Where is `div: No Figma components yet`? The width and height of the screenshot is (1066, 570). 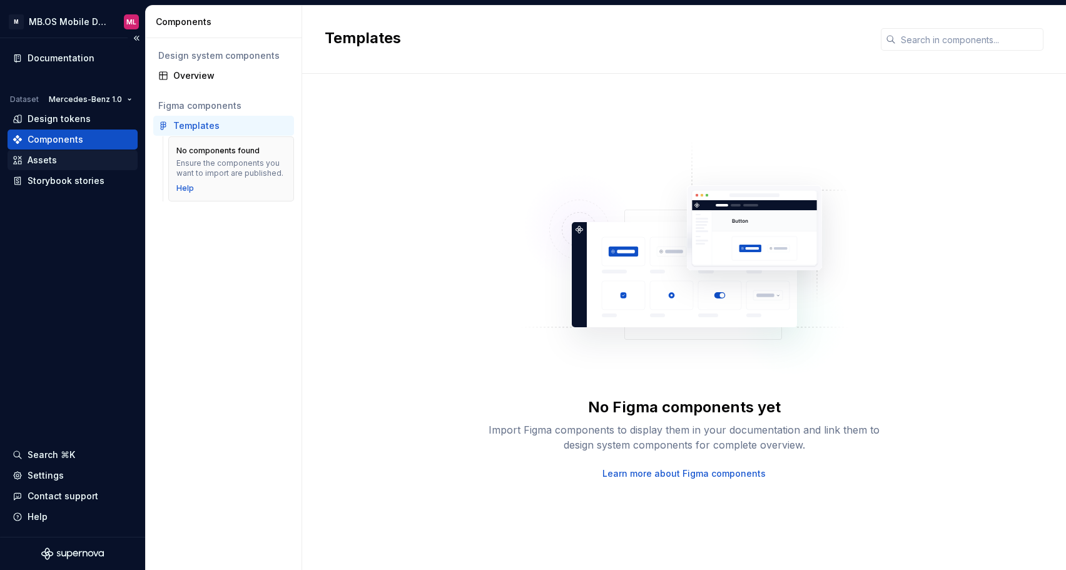
div: No Figma components yet is located at coordinates (684, 407).